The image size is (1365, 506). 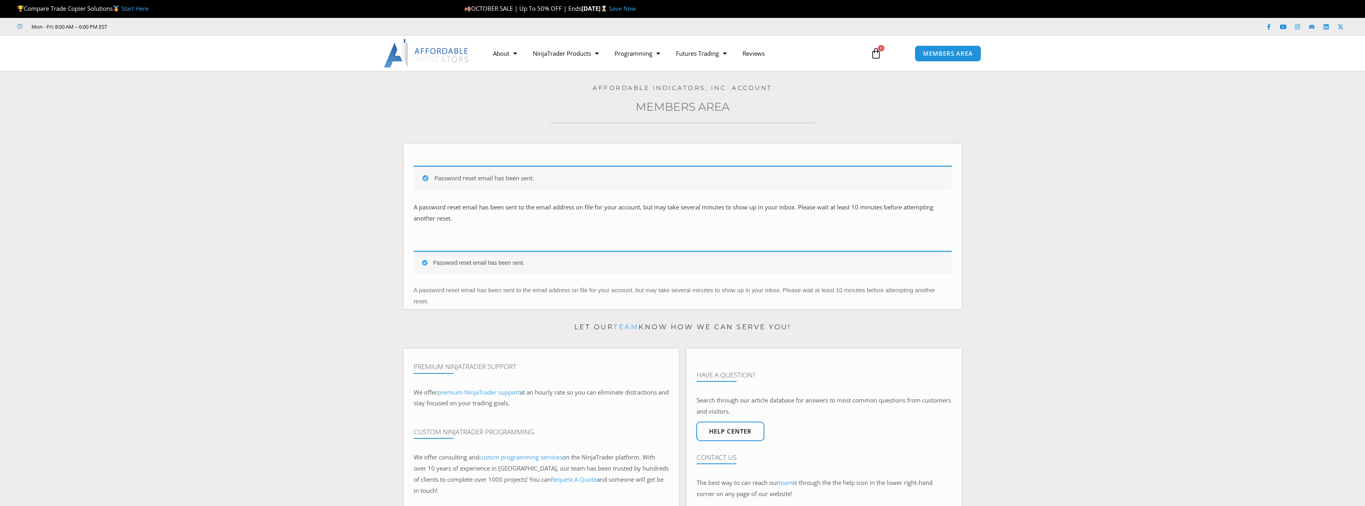 I want to click on a: 0, so click(x=876, y=53).